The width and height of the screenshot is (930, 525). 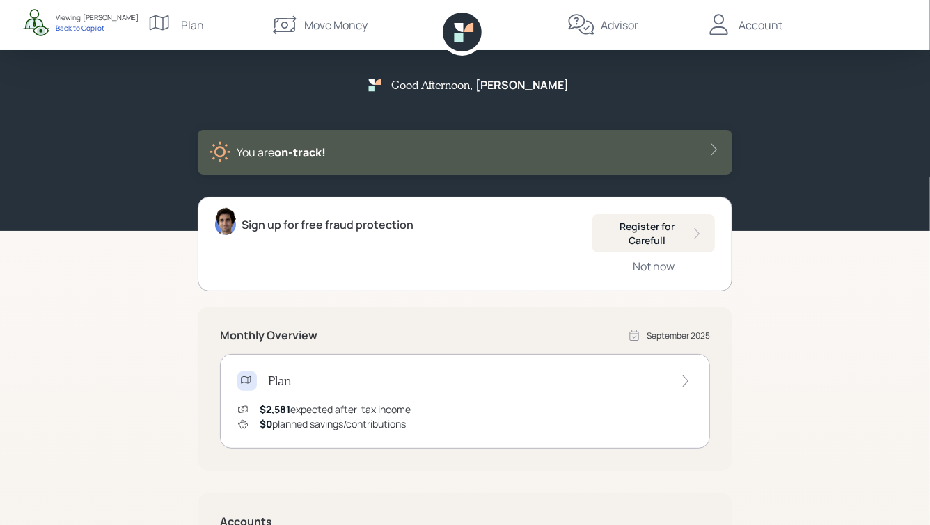 What do you see at coordinates (192, 25) in the screenshot?
I see `div: Plan` at bounding box center [192, 25].